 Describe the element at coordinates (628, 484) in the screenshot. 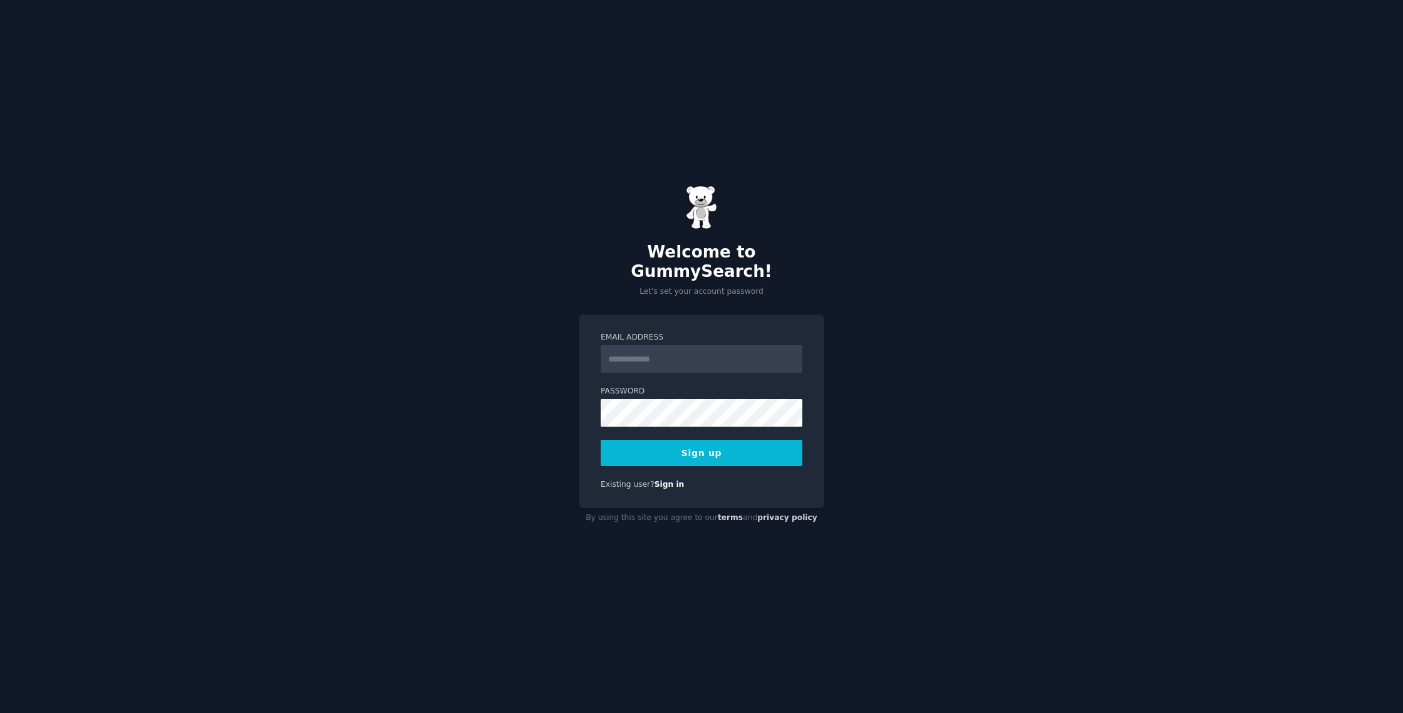

I see `span: Existing user?` at that location.